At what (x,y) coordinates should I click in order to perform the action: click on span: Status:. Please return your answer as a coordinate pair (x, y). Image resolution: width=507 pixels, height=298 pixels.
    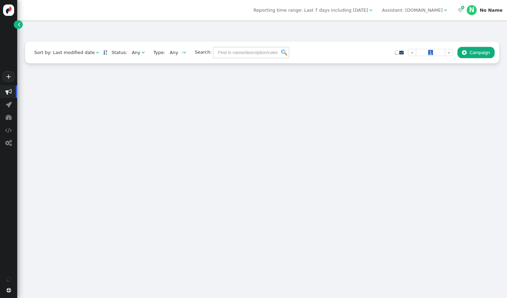
    Looking at the image, I should click on (117, 53).